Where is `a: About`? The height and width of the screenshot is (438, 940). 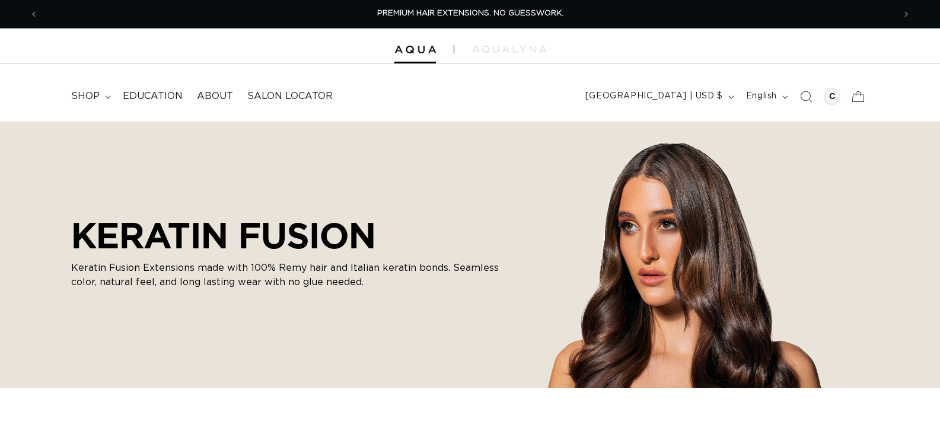
a: About is located at coordinates (215, 96).